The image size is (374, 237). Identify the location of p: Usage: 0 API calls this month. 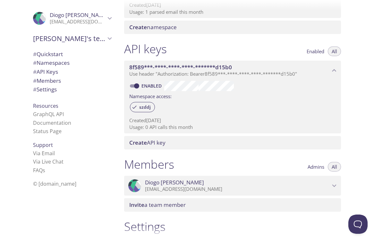
(232, 127).